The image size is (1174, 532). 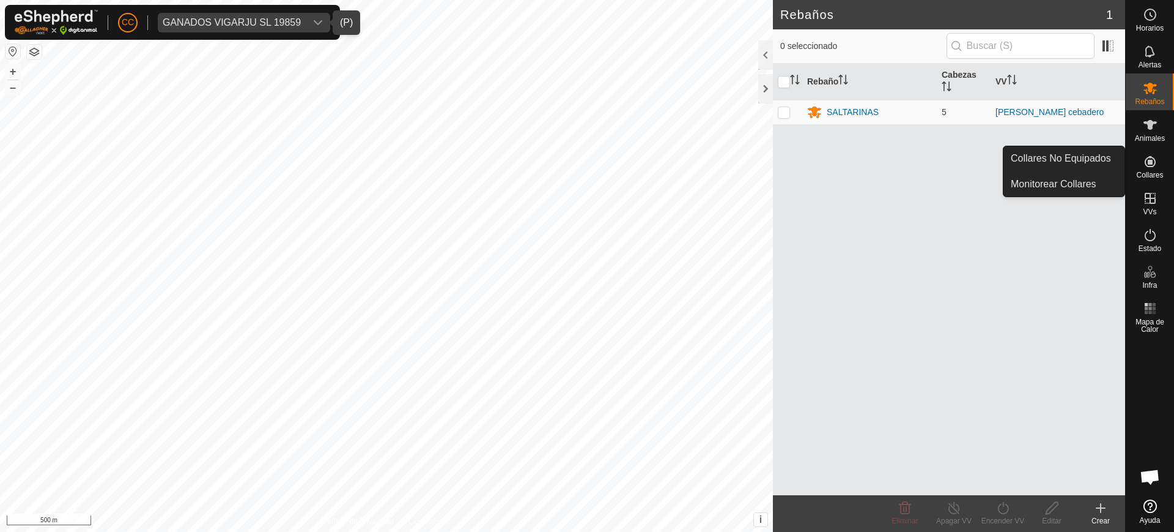 I want to click on div: GANADOS VIGARJU SL 19859, so click(x=232, y=23).